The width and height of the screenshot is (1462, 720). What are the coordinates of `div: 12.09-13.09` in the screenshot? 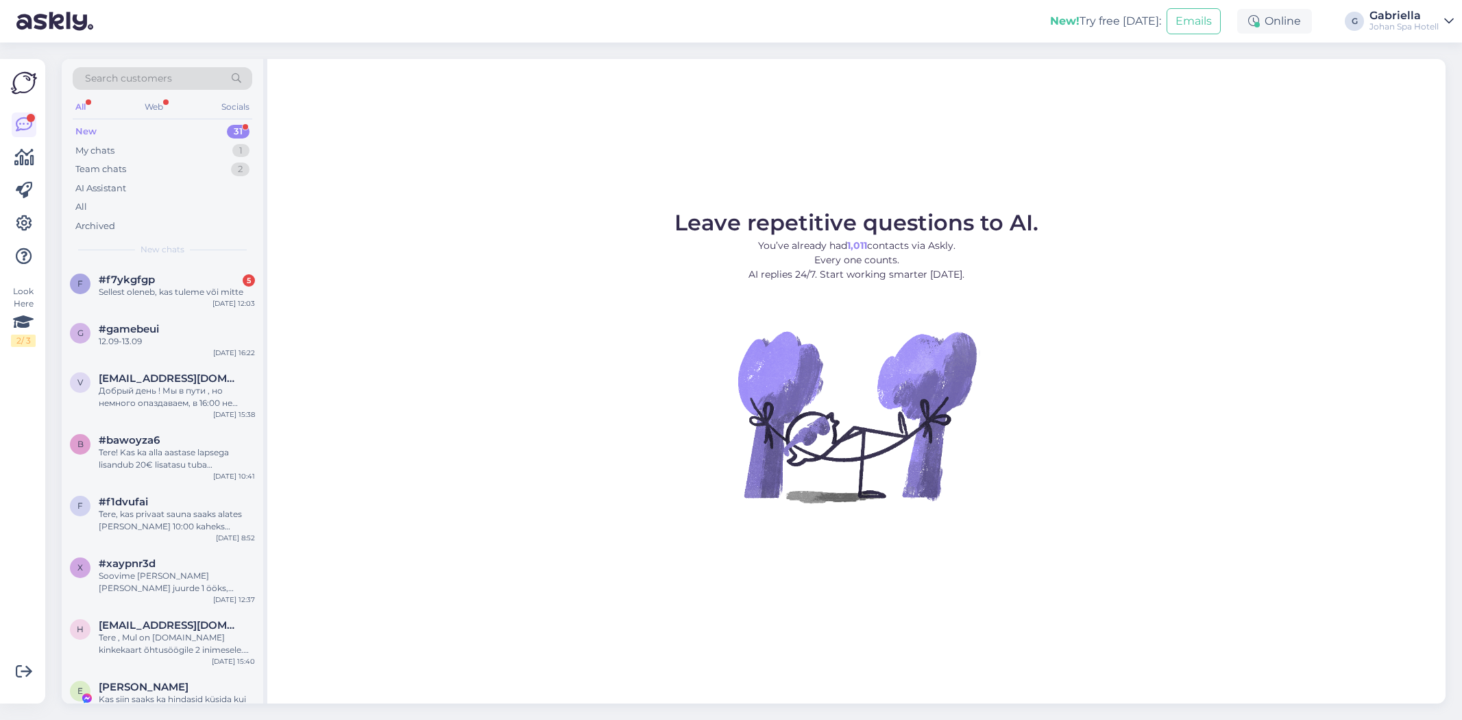 It's located at (177, 341).